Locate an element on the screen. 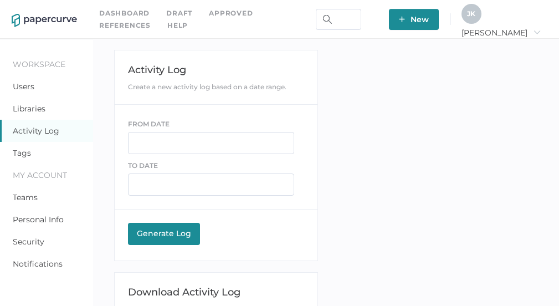 This screenshot has height=306, width=559. a: Users is located at coordinates (23, 86).